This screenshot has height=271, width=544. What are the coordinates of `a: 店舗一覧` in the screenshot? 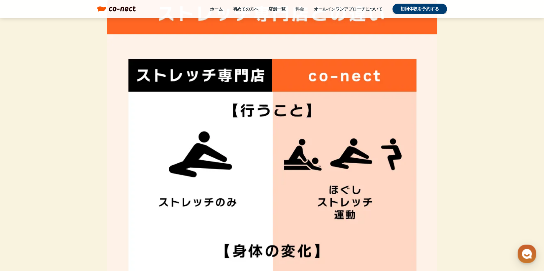 It's located at (277, 9).